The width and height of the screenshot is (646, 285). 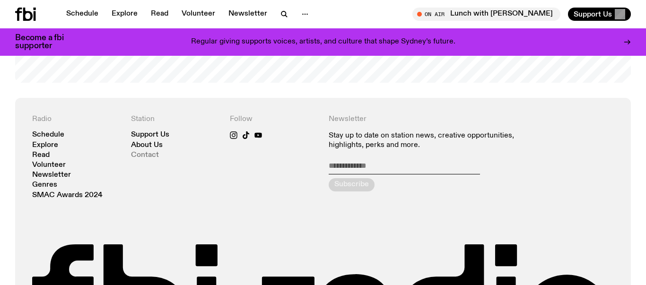 I want to click on p: Stay up to date on station news, creative opportunities, highlights, perks and more., so click(x=422, y=140).